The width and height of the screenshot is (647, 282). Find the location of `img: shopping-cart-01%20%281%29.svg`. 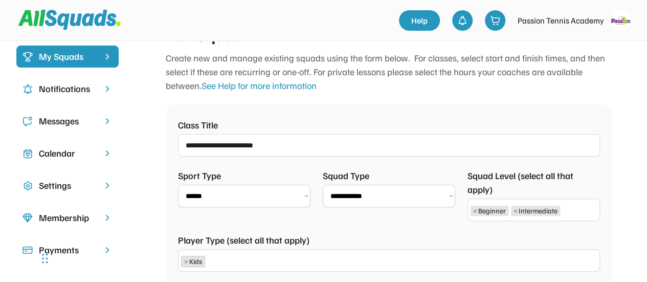

img: shopping-cart-01%20%281%29.svg is located at coordinates (495, 20).